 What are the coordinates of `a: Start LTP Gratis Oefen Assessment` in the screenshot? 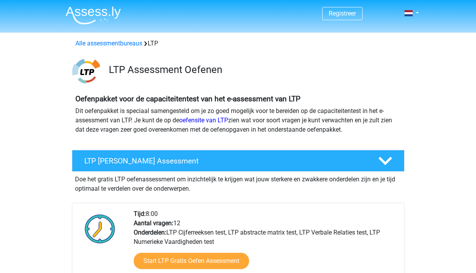 It's located at (191, 261).